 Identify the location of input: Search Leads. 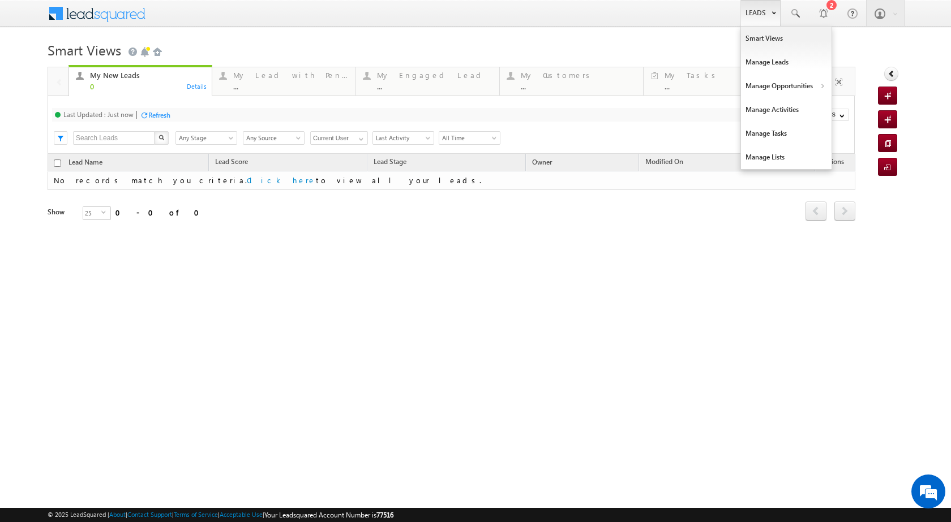
(114, 138).